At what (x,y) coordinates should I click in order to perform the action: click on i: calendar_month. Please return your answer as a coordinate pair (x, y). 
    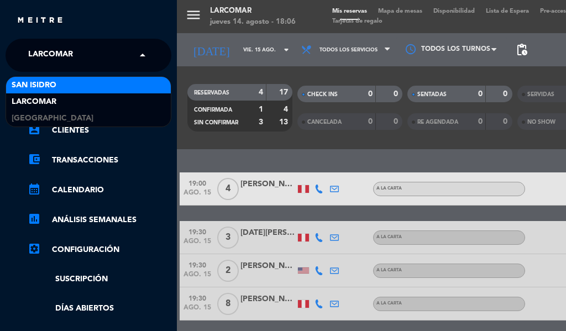
    Looking at the image, I should click on (34, 189).